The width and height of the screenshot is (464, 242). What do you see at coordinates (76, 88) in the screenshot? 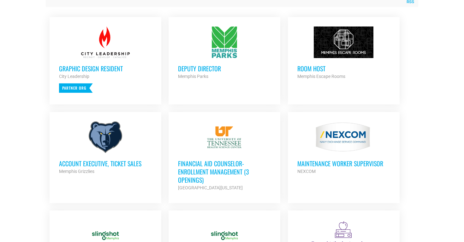
I see `p: Partner Org` at bounding box center [76, 88].